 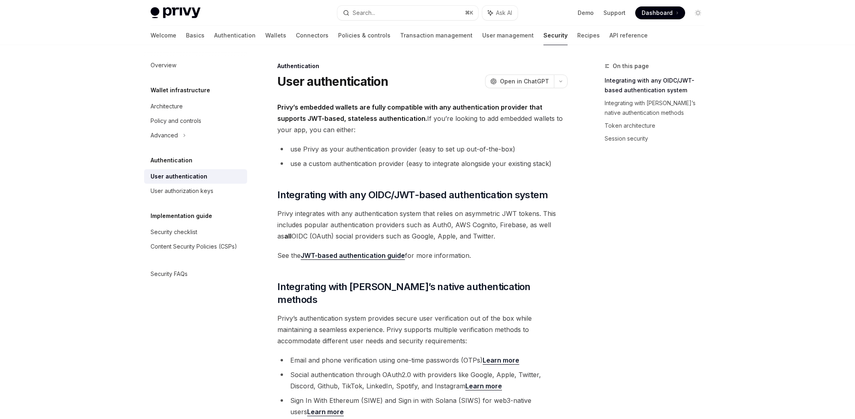 I want to click on img: light logo, so click(x=176, y=13).